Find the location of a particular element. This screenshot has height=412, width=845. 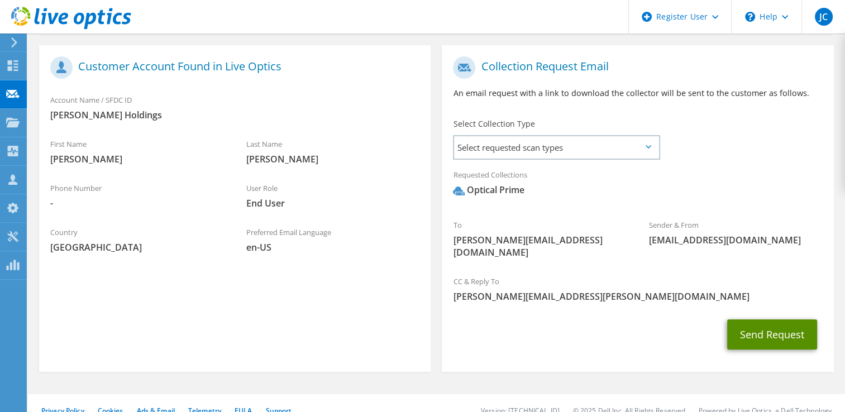

h1: Collection Request Email is located at coordinates (635, 68).